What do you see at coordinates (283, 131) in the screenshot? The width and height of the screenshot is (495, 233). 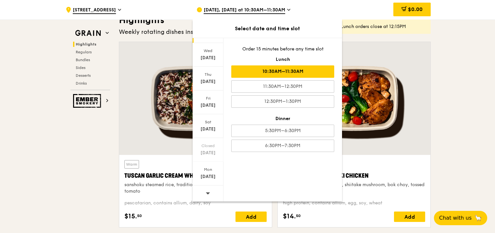 I see `div: 5:30PM–6:30PM` at bounding box center [283, 131].